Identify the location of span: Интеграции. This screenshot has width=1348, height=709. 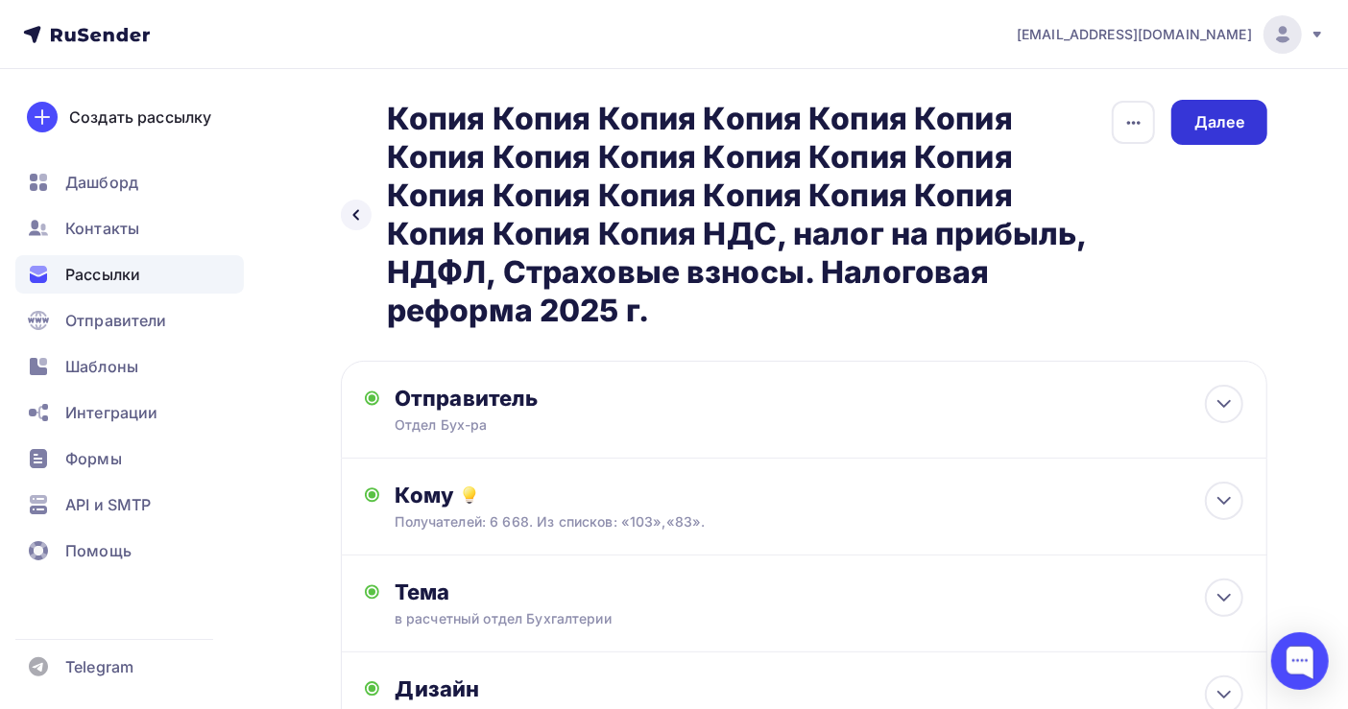
(111, 413).